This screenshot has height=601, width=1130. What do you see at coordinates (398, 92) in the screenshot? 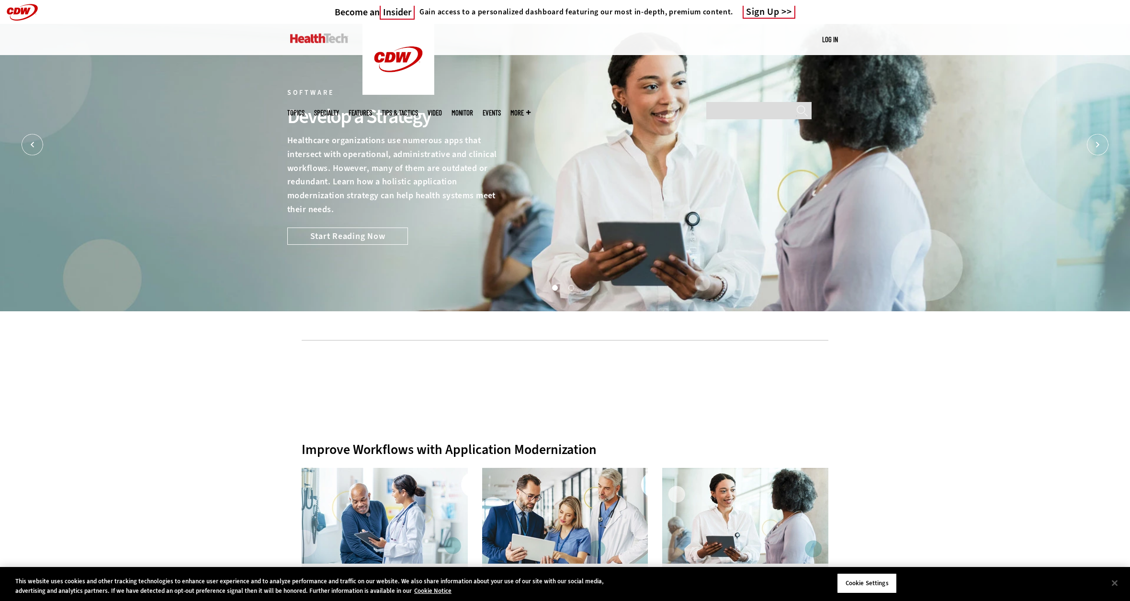
I see `a: CDW` at bounding box center [398, 92].